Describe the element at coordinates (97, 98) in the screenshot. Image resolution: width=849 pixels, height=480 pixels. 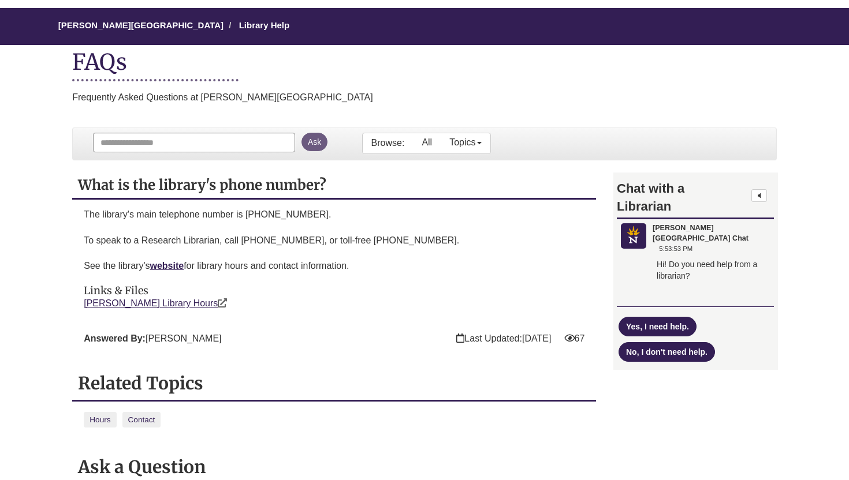
I see `div: Hi! Do you need help from a librarian?` at that location.